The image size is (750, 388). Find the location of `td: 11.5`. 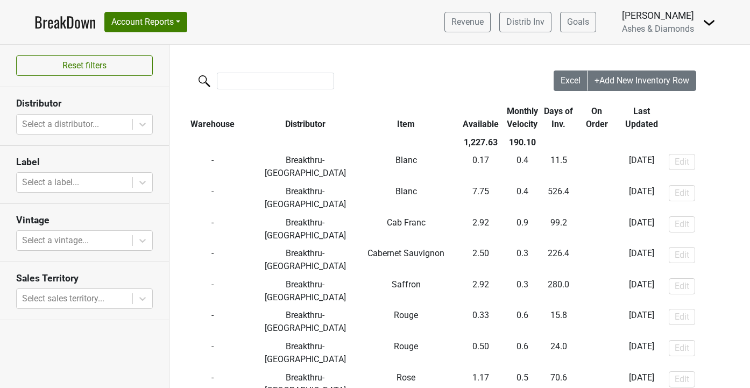

td: 11.5 is located at coordinates (559, 167).